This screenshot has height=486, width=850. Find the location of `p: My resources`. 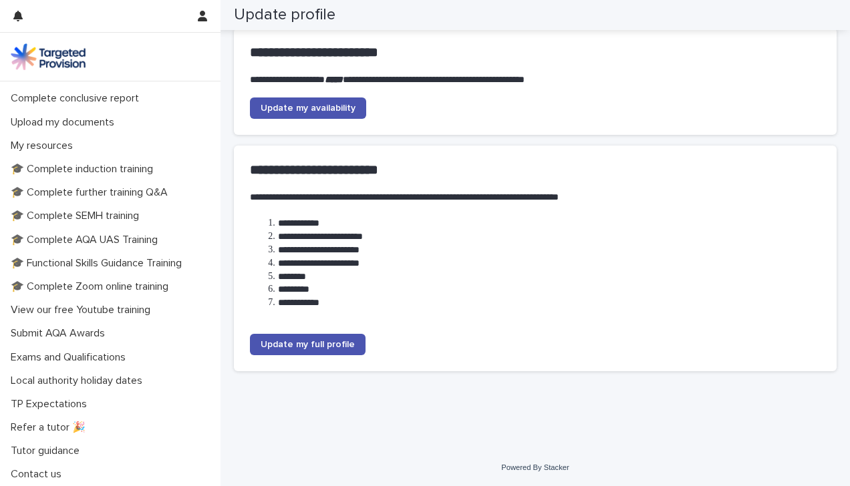

p: My resources is located at coordinates (44, 146).